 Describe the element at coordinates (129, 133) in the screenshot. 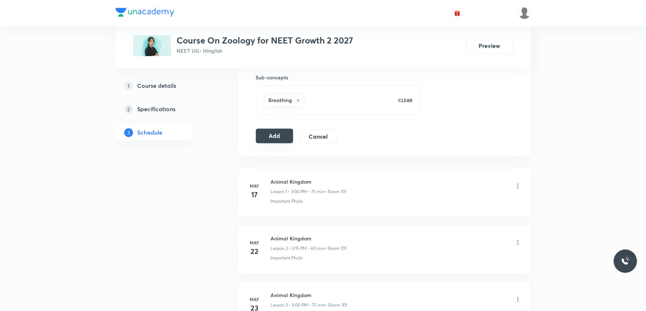

I see `p: 3` at that location.